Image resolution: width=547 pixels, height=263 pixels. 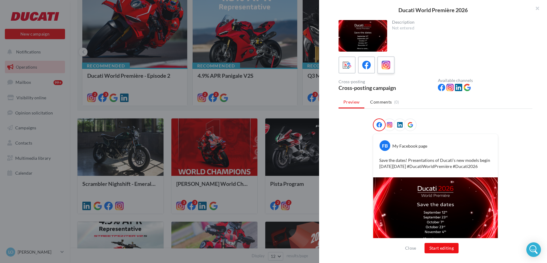 What do you see at coordinates (442, 248) in the screenshot?
I see `button: Start editing` at bounding box center [442, 248].